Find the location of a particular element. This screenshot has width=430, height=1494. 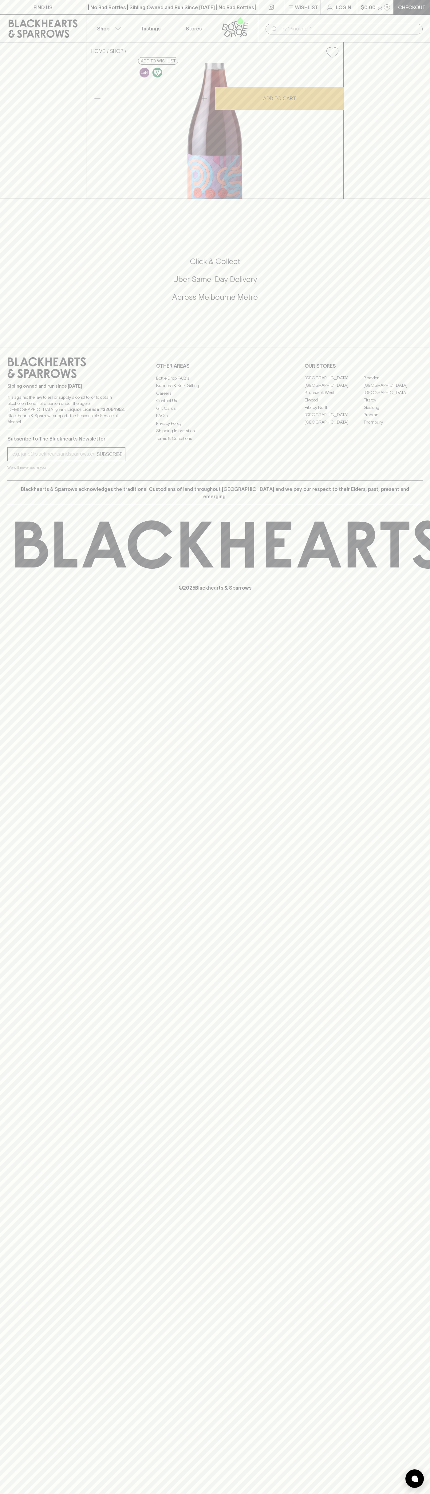

strong: Liquor License #32064953 is located at coordinates (96, 409).